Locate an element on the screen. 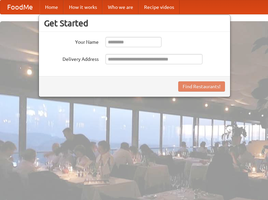 The height and width of the screenshot is (200, 268). a: Who we are is located at coordinates (121, 7).